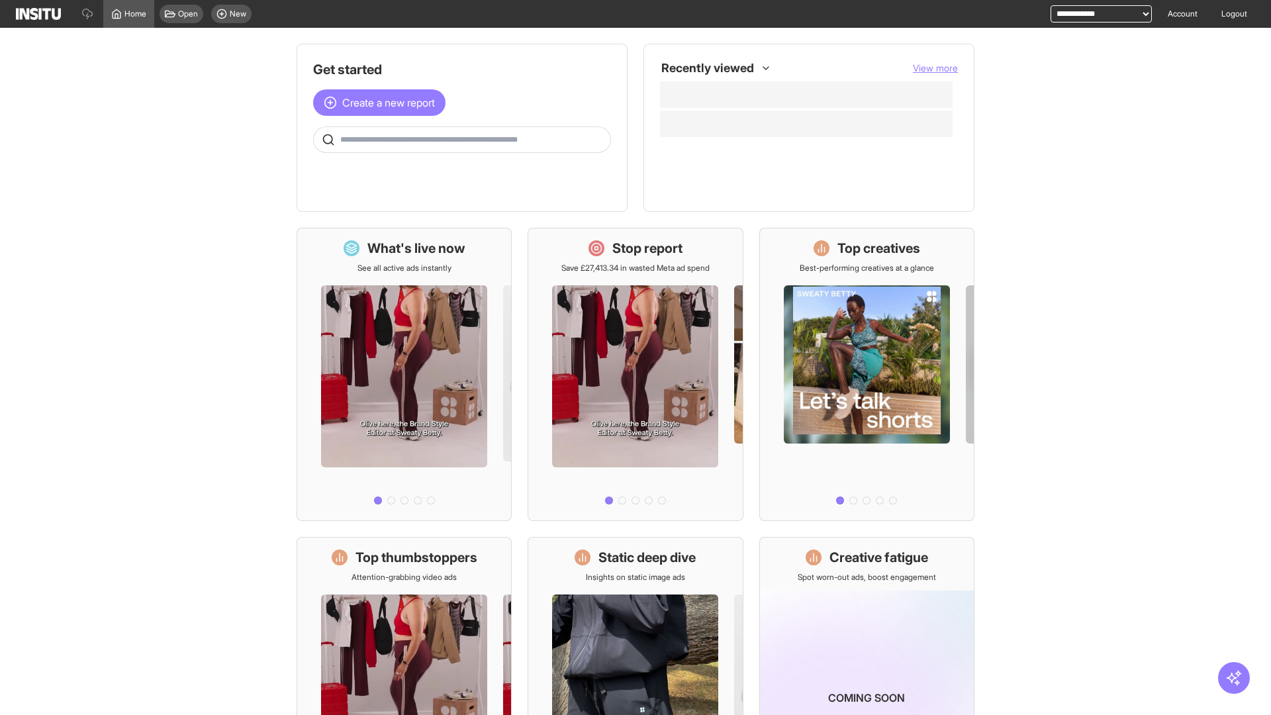  Describe the element at coordinates (404, 268) in the screenshot. I see `p: See all active ads instantly` at that location.